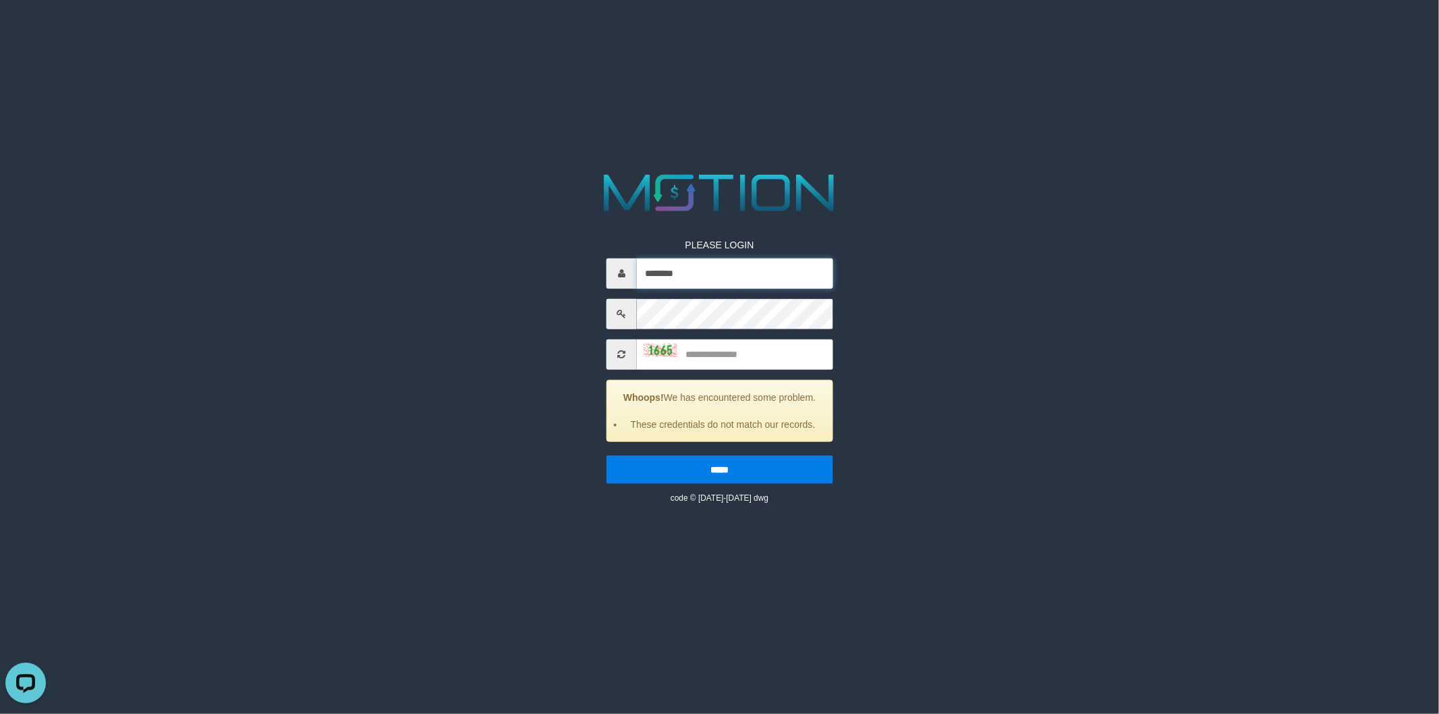 This screenshot has height=714, width=1439. I want to click on div: We has encountered some problem., so click(720, 410).